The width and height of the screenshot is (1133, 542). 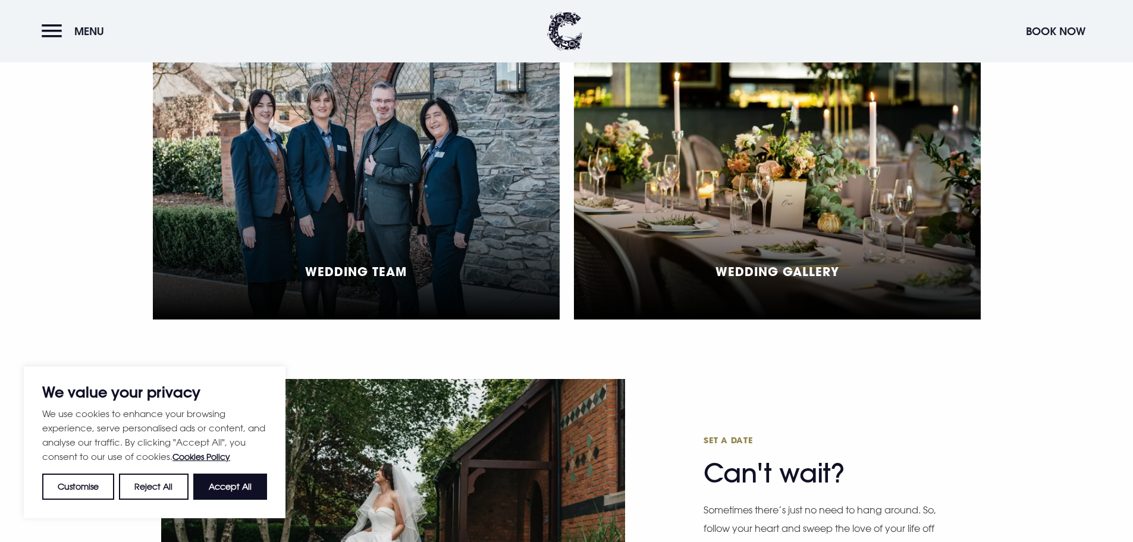 I want to click on button: Accept All, so click(x=230, y=486).